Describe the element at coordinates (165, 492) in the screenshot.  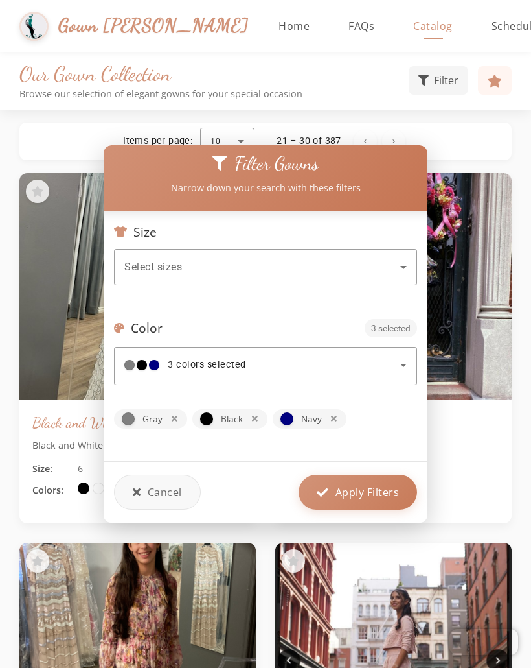
I see `span: Cancel` at that location.